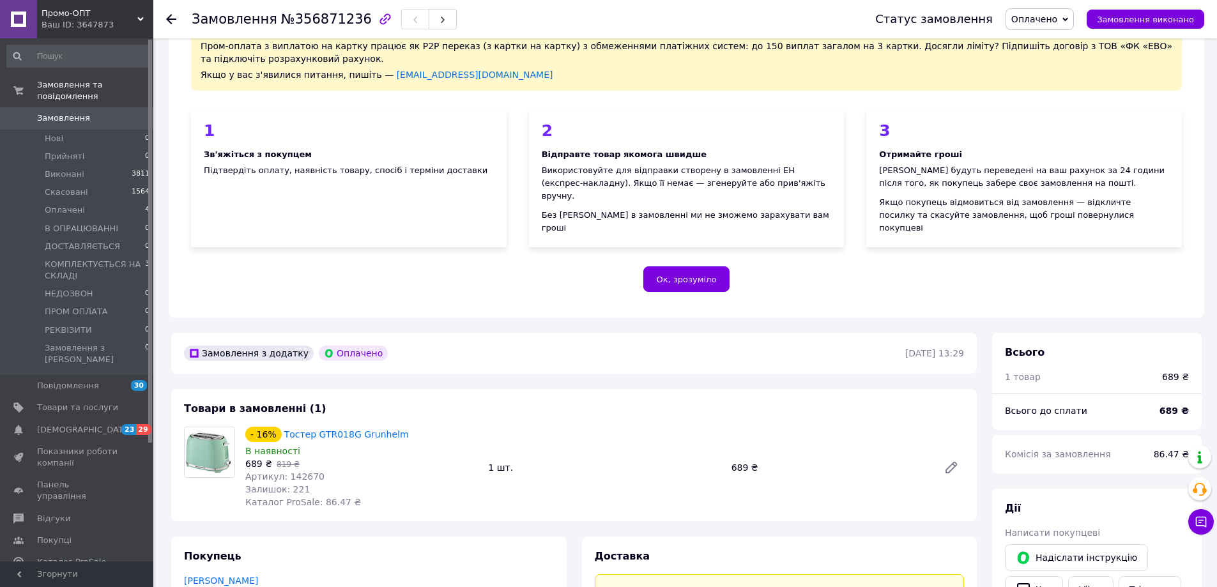 This screenshot has width=1217, height=587. I want to click on span: Скасовані, so click(66, 192).